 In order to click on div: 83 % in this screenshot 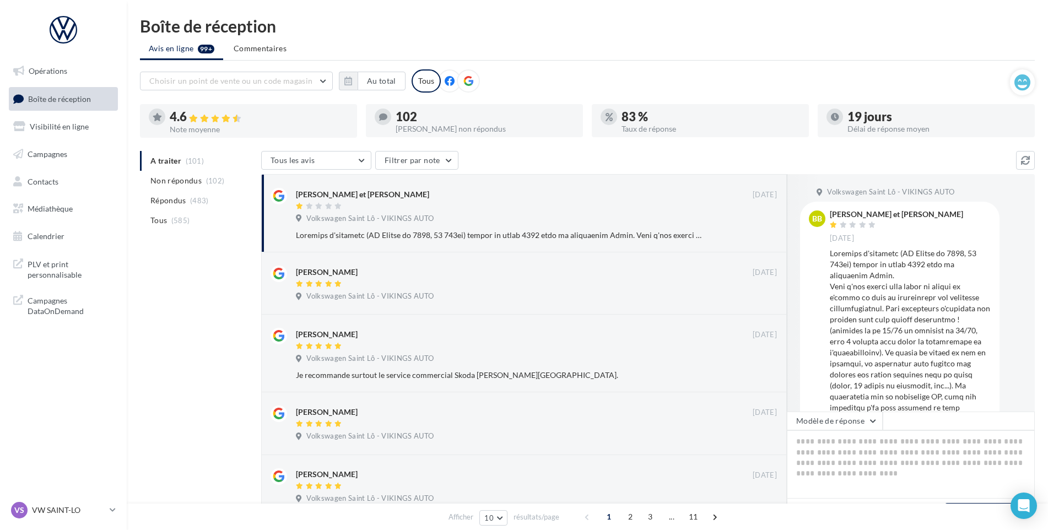, I will do `click(711, 117)`.